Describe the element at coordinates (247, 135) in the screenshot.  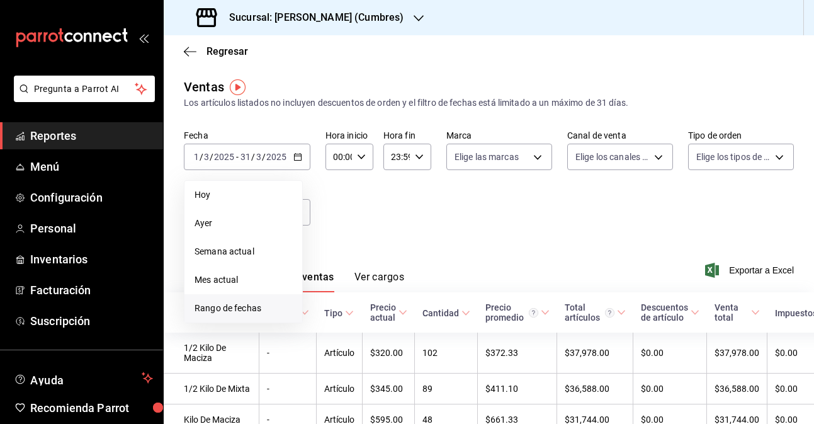
I see `label: Fecha` at that location.